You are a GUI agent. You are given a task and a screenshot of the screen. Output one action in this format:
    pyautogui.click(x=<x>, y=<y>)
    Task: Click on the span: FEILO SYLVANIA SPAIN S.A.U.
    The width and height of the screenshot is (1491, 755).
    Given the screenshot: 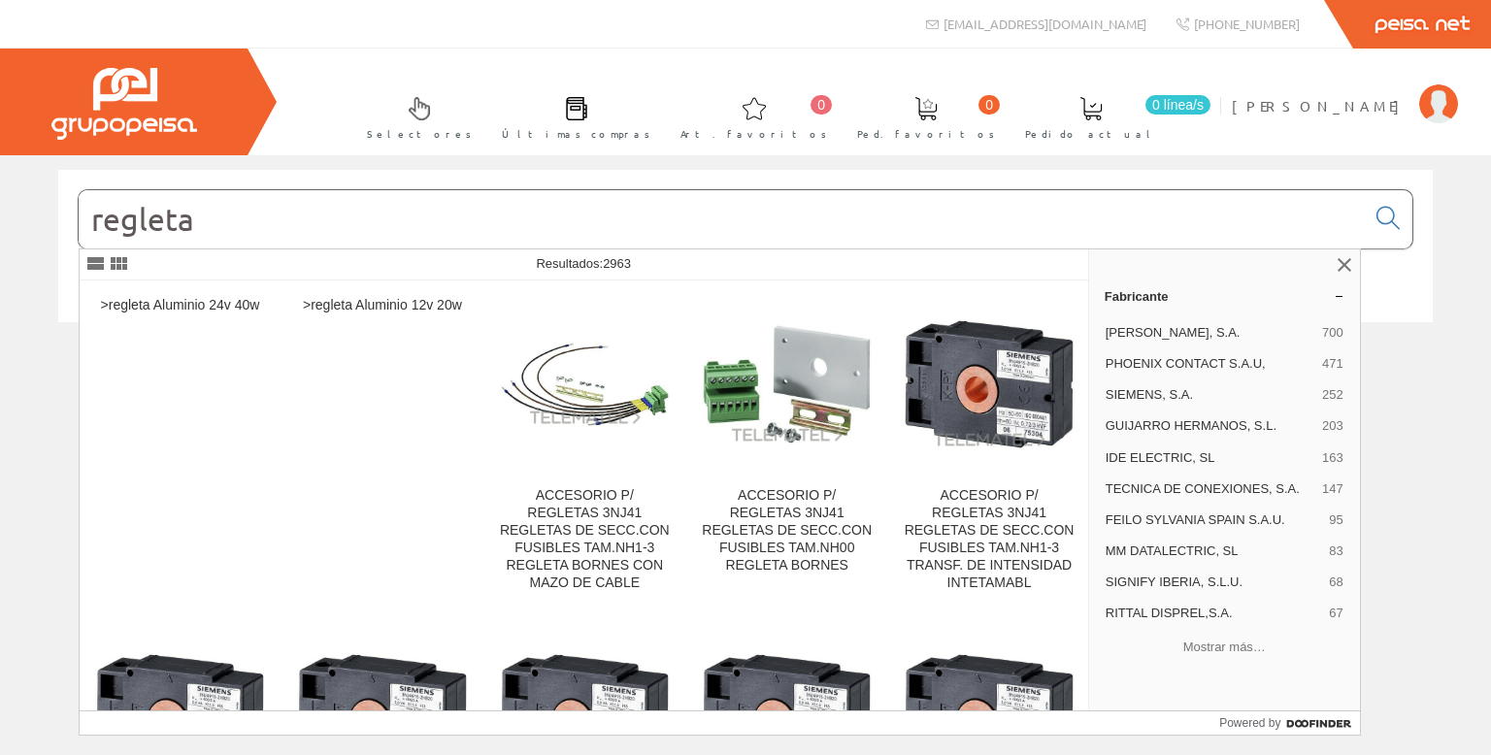 What is the action you would take?
    pyautogui.click(x=1213, y=520)
    